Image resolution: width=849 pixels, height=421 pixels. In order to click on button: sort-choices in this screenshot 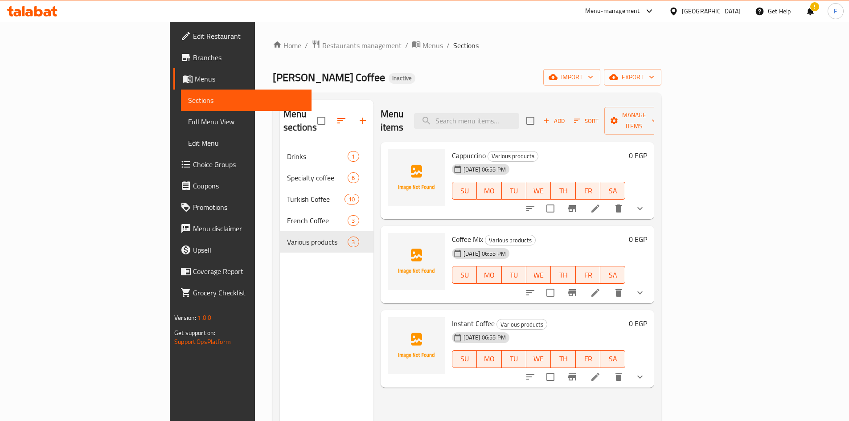, I will do `click(531, 293)`.